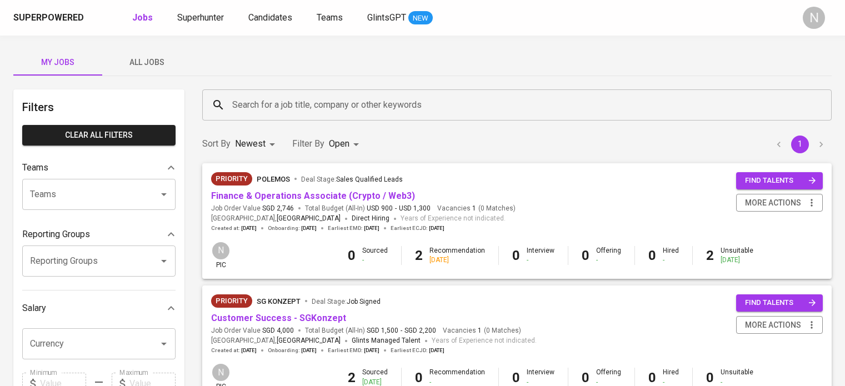 This screenshot has height=386, width=845. Describe the element at coordinates (313, 196) in the screenshot. I see `a: Finance & Operations Associate (Crypto / Web3)` at that location.